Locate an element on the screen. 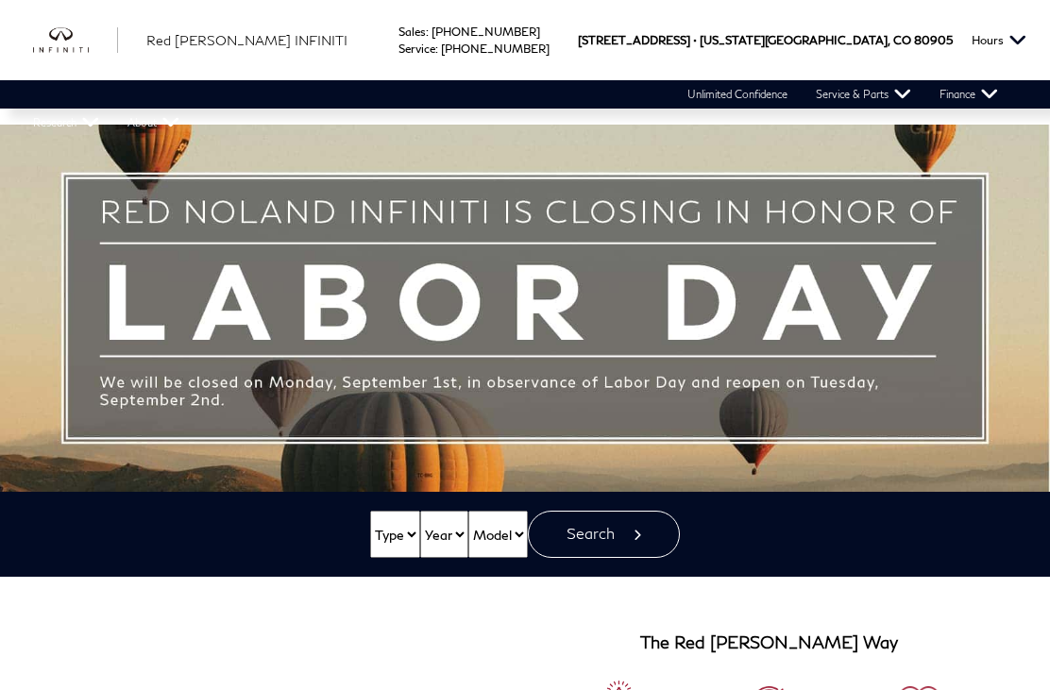 This screenshot has width=1050, height=690. a: Research is located at coordinates (66, 123).